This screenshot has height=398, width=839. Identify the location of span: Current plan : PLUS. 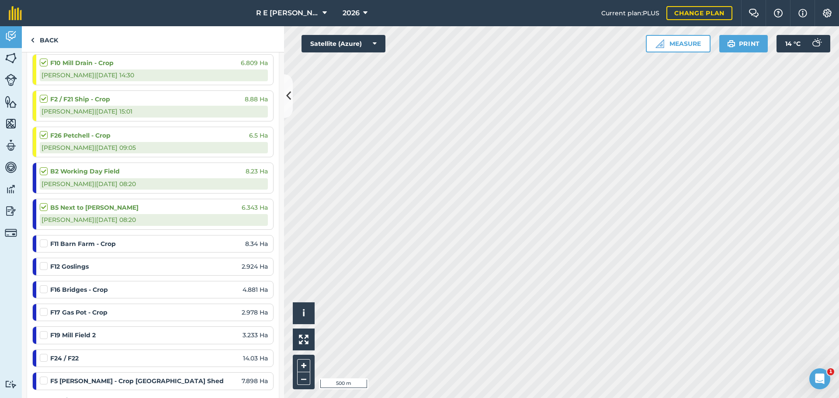
(630, 13).